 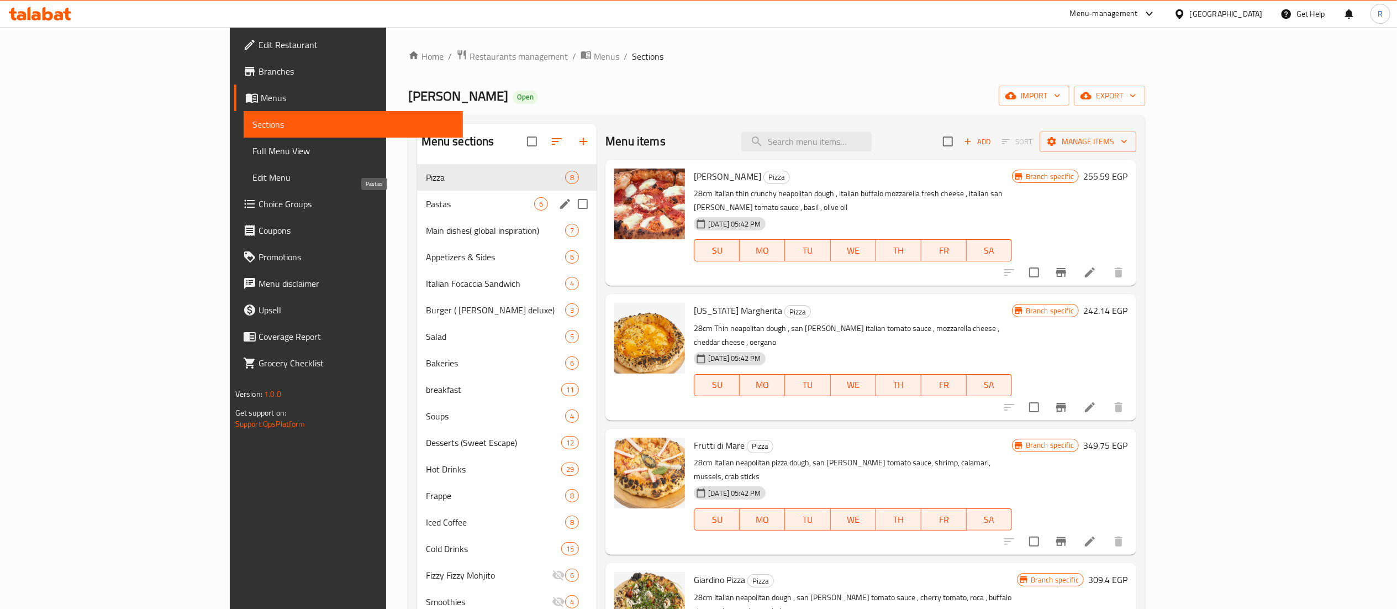 What do you see at coordinates (525, 97) in the screenshot?
I see `div: Open` at bounding box center [525, 97].